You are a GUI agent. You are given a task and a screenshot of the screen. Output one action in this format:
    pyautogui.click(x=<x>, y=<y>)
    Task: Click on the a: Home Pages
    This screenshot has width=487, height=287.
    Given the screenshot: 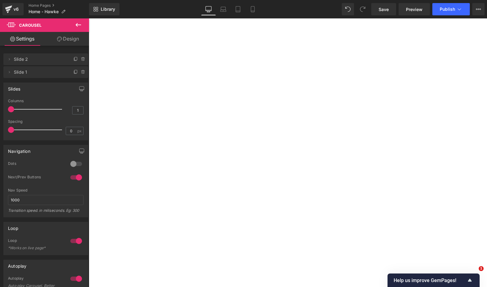 What is the action you would take?
    pyautogui.click(x=59, y=6)
    